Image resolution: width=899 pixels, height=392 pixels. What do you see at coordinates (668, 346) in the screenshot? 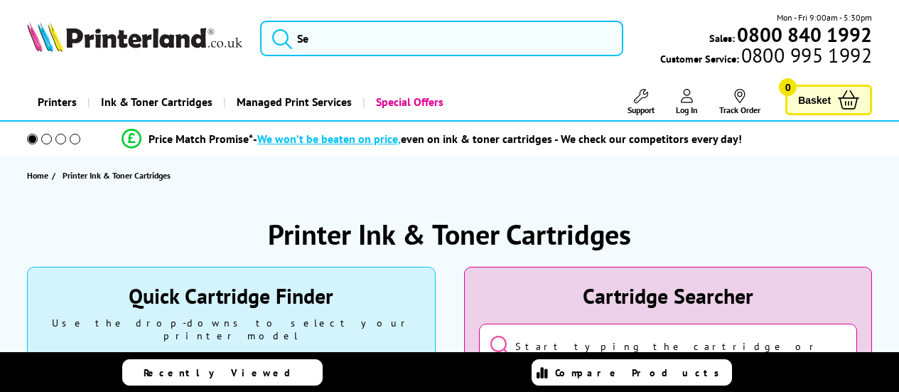
I see `input: Start typing the cartridge or printer's name...` at bounding box center [668, 346].